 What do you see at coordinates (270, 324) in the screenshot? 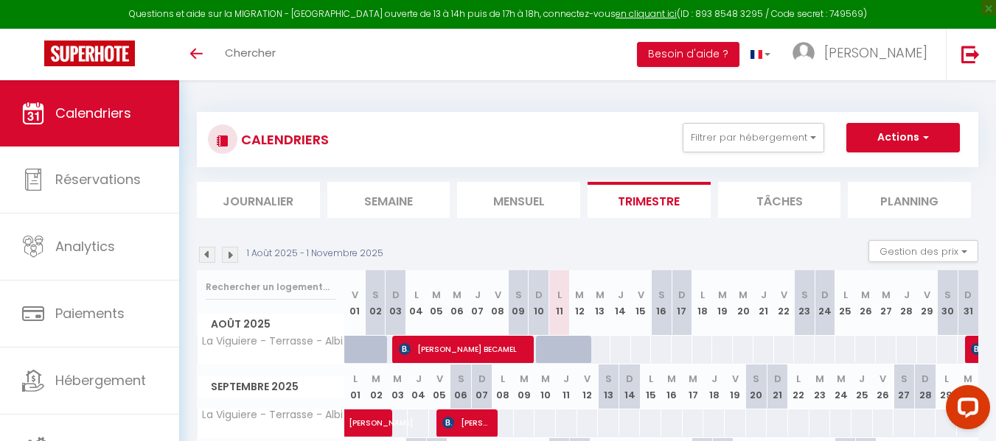
I see `span: Août 2025` at bounding box center [270, 324].